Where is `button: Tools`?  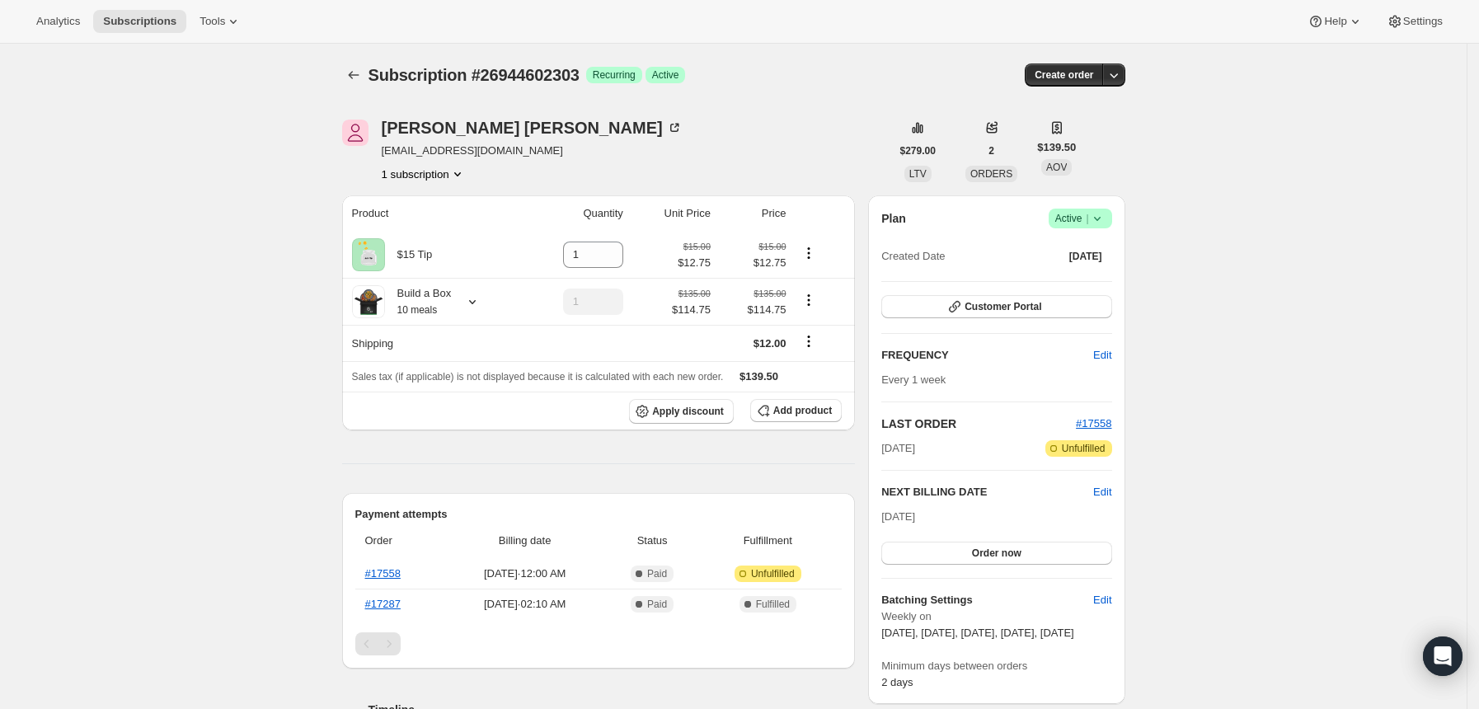 button: Tools is located at coordinates (220, 21).